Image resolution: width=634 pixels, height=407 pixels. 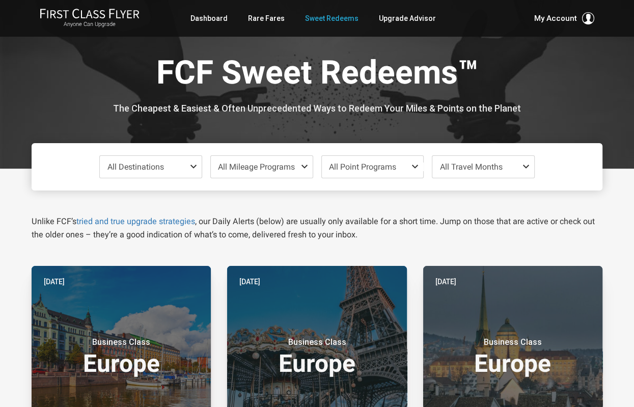 I want to click on img: First Class Flyer, so click(x=90, y=13).